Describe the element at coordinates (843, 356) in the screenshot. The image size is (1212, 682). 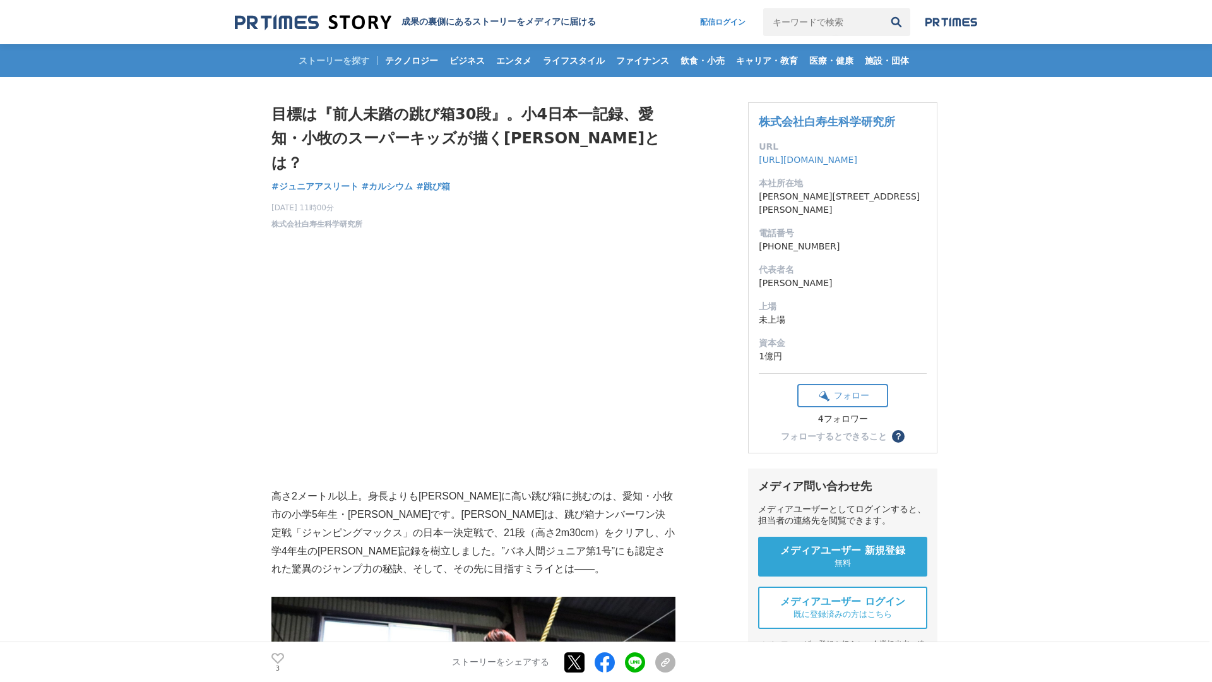
I see `dd: 1億円` at that location.